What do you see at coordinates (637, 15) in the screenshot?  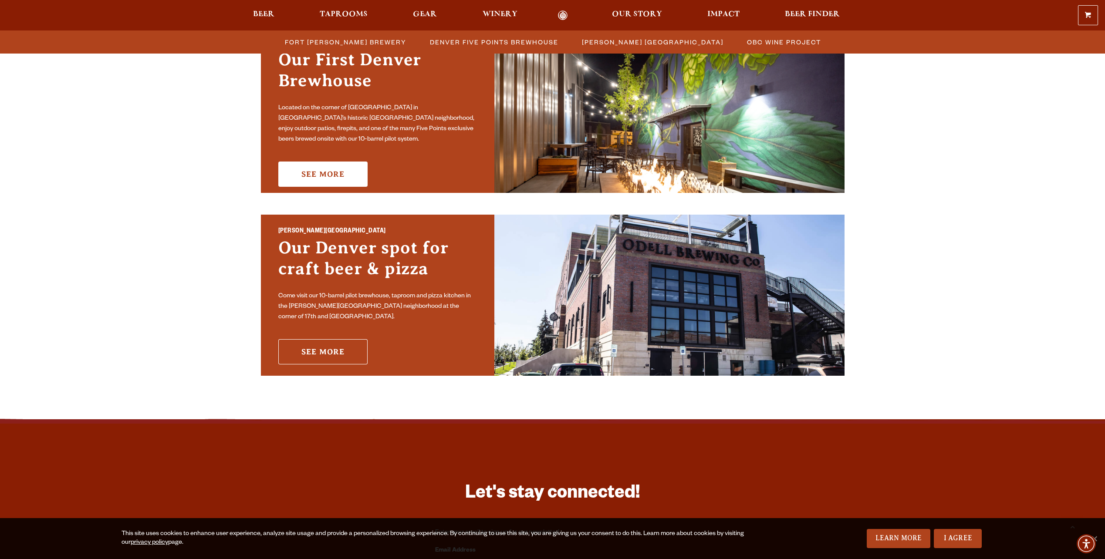 I see `a: Our Story` at bounding box center [637, 15].